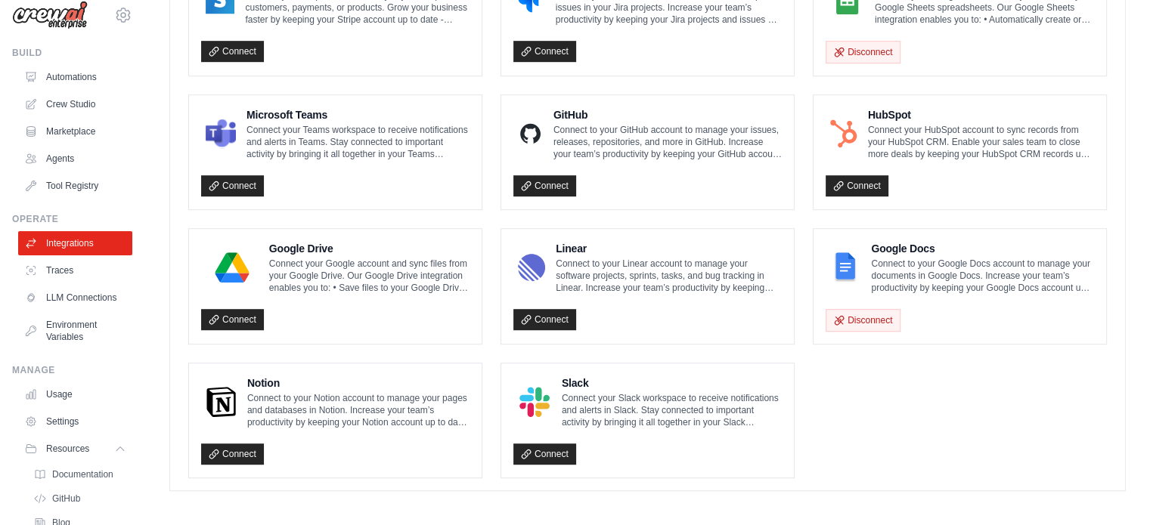 The width and height of the screenshot is (1150, 525). What do you see at coordinates (369, 249) in the screenshot?
I see `h4: Google Drive` at bounding box center [369, 249].